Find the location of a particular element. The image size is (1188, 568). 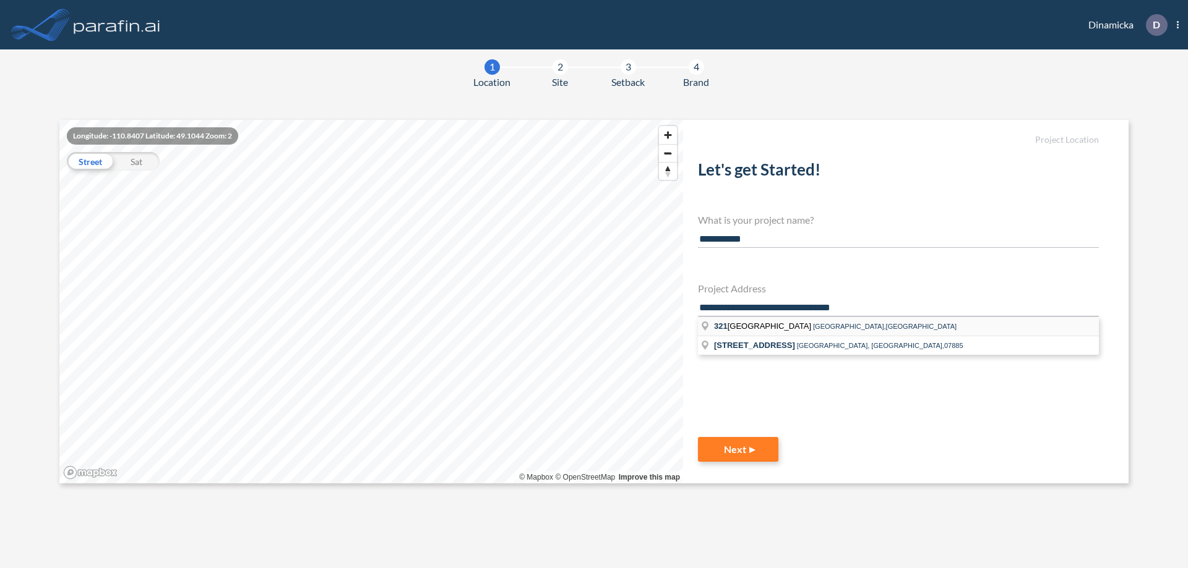

h5: Project Location is located at coordinates (898, 140).